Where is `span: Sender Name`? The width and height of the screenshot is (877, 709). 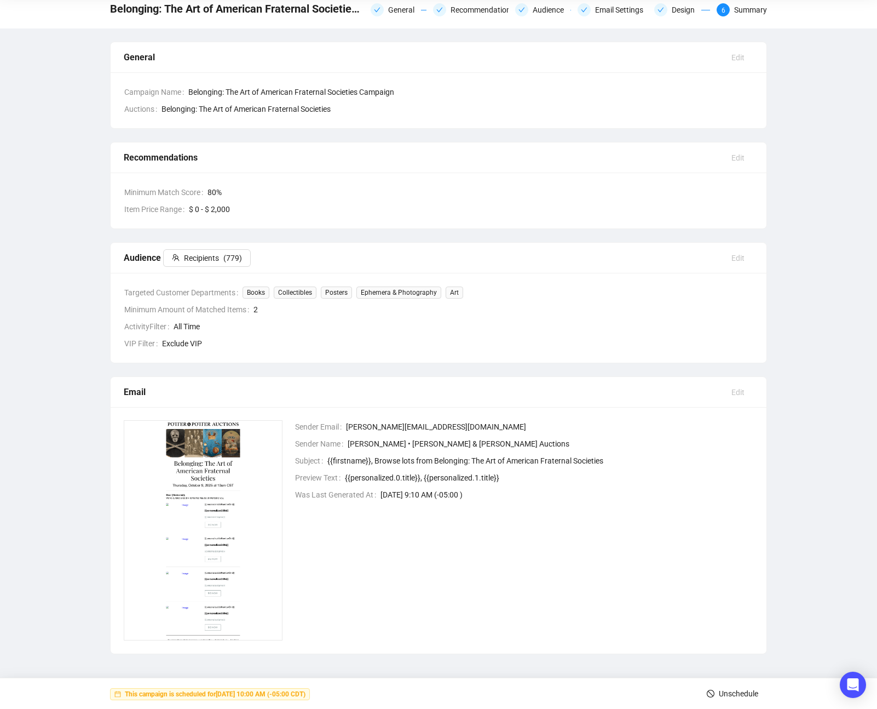
span: Sender Name is located at coordinates (321, 444).